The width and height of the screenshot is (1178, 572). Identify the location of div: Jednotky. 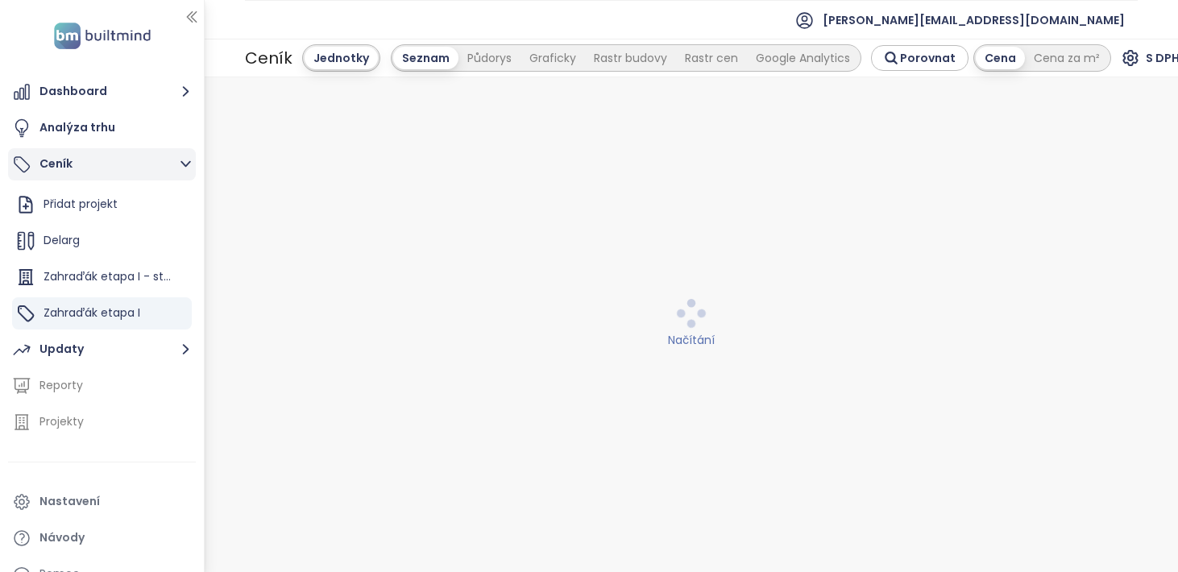
(341, 58).